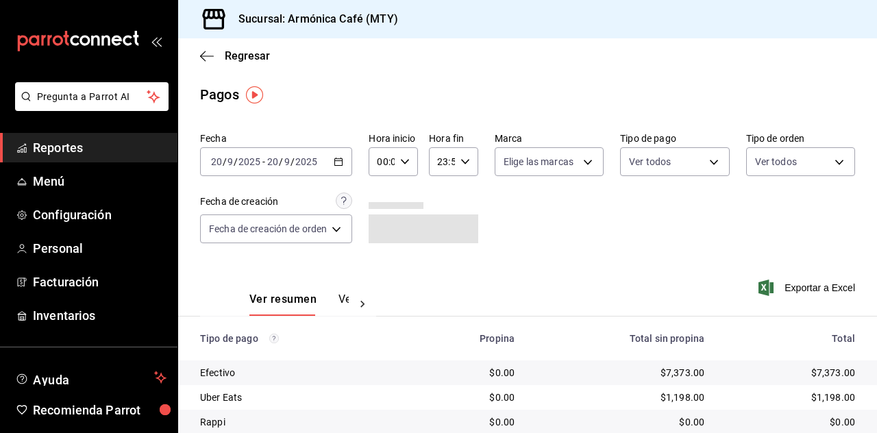 The width and height of the screenshot is (877, 433). Describe the element at coordinates (274, 338) in the screenshot. I see `svg: Los pagos realizados con Pay y otras terminales son montos brutos.` at that location.